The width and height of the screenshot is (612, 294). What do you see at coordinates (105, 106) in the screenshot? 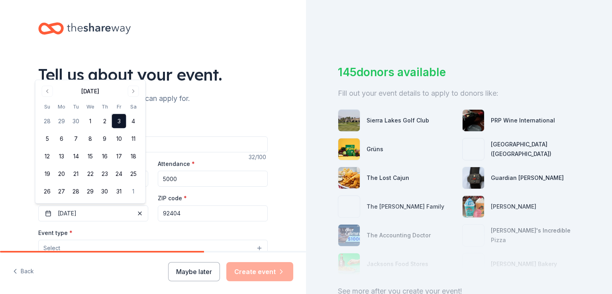
I see `th: Thursday` at bounding box center [105, 106].